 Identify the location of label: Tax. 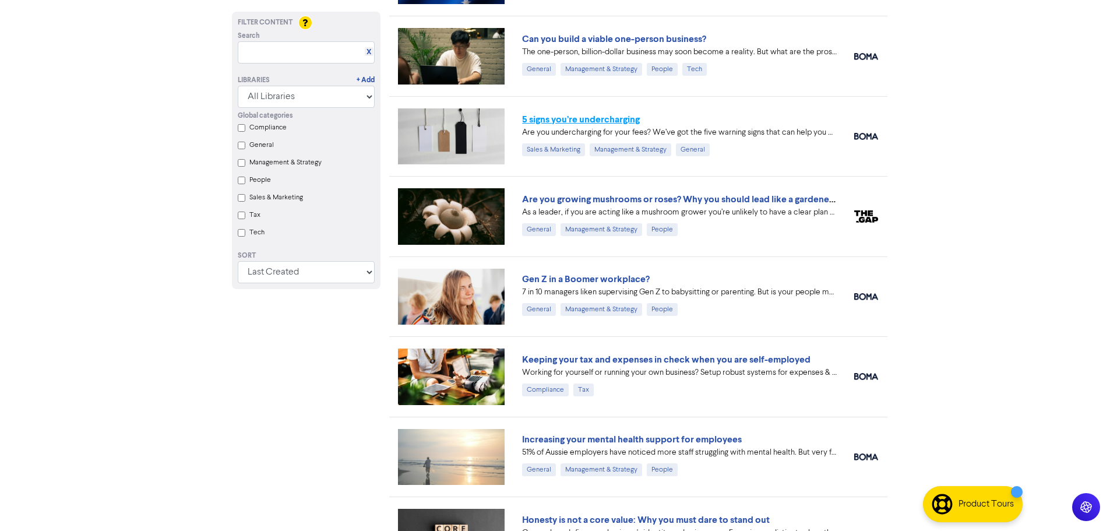
(255, 215).